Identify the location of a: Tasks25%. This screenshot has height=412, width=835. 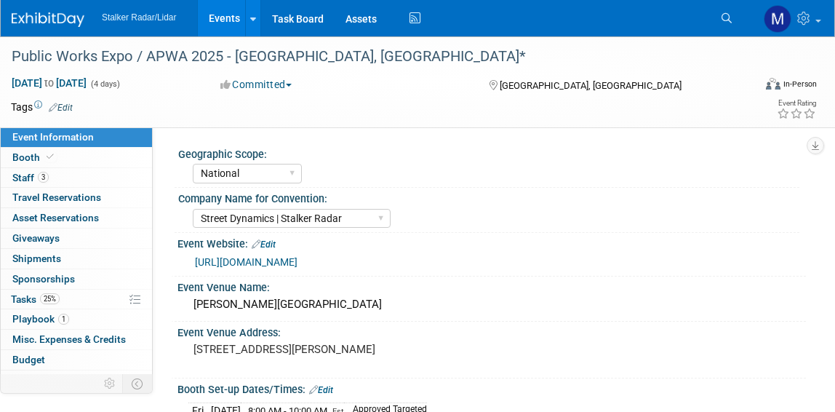
(76, 299).